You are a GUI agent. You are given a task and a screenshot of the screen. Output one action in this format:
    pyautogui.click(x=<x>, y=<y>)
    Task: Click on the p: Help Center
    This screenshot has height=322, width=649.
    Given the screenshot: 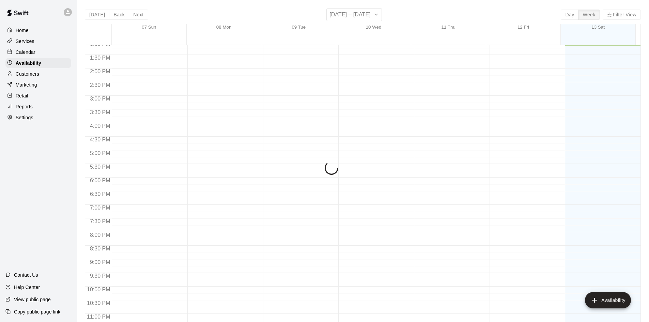 What is the action you would take?
    pyautogui.click(x=27, y=287)
    